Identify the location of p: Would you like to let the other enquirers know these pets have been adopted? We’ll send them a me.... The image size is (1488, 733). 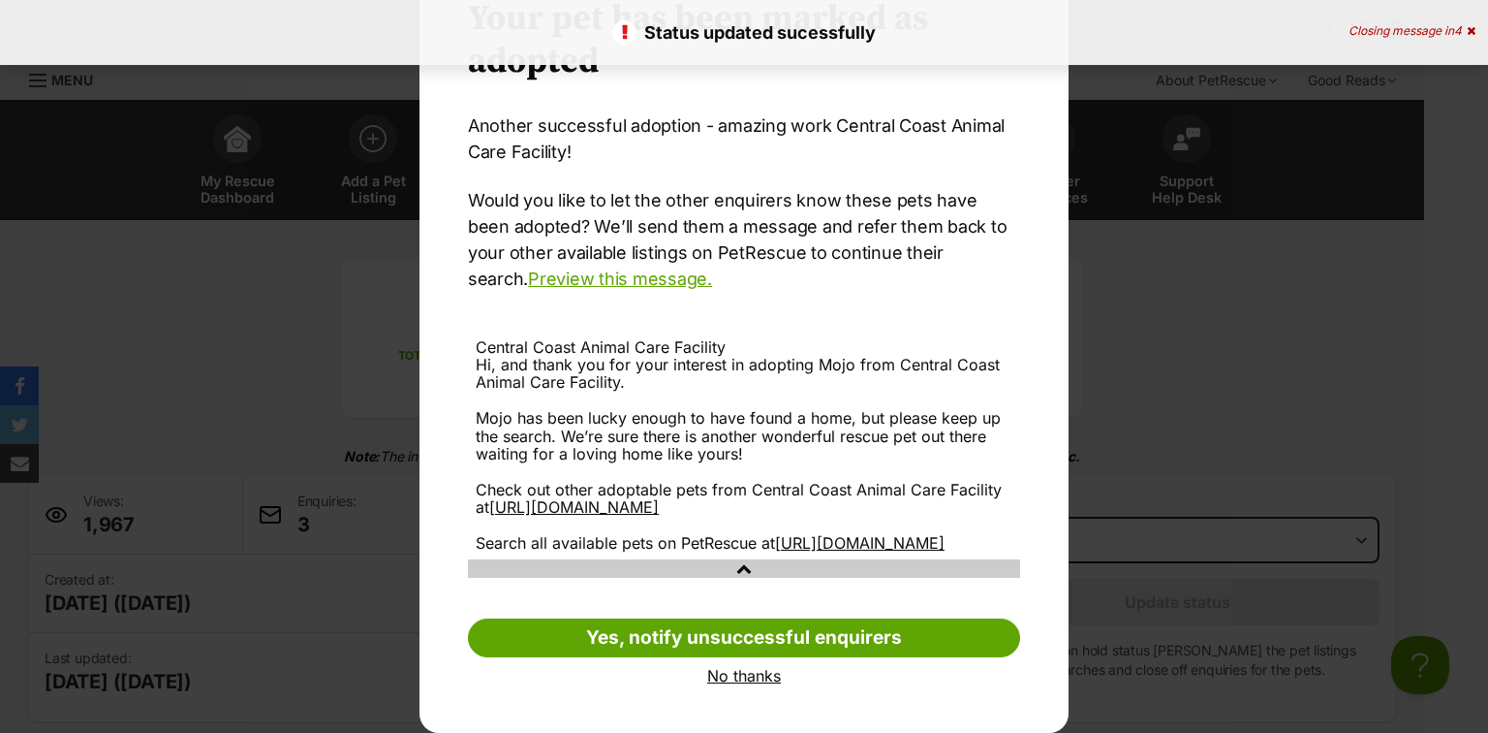
(744, 239).